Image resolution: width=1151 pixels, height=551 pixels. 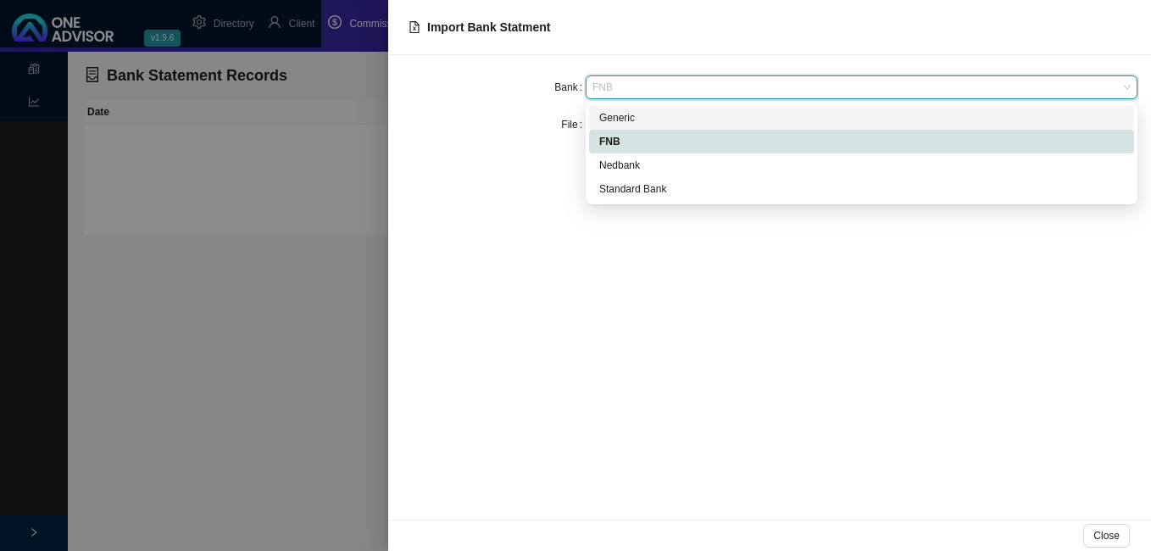 What do you see at coordinates (488, 27) in the screenshot?
I see `span: Import Bank Statment` at bounding box center [488, 27].